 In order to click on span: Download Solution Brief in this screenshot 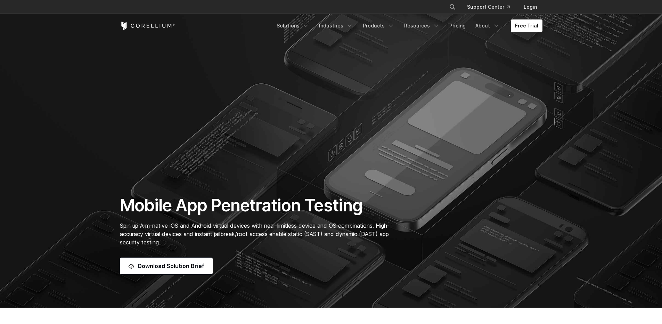, I will do `click(171, 266)`.